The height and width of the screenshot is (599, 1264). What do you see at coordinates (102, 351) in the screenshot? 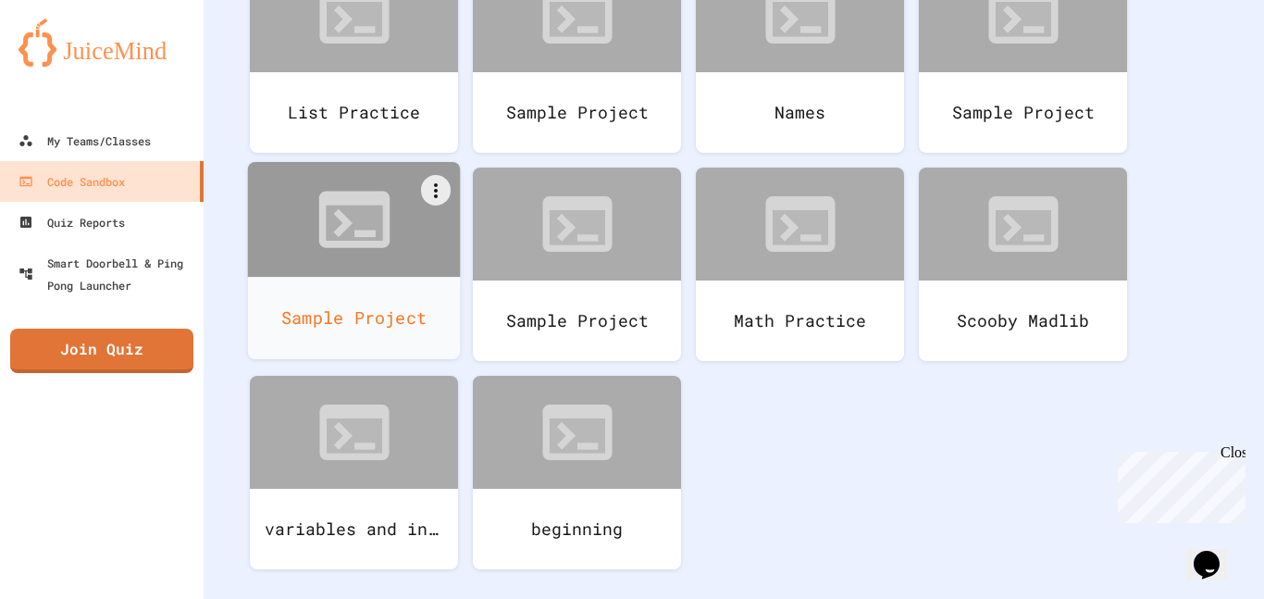
I see `a: Join Quiz` at bounding box center [102, 351].